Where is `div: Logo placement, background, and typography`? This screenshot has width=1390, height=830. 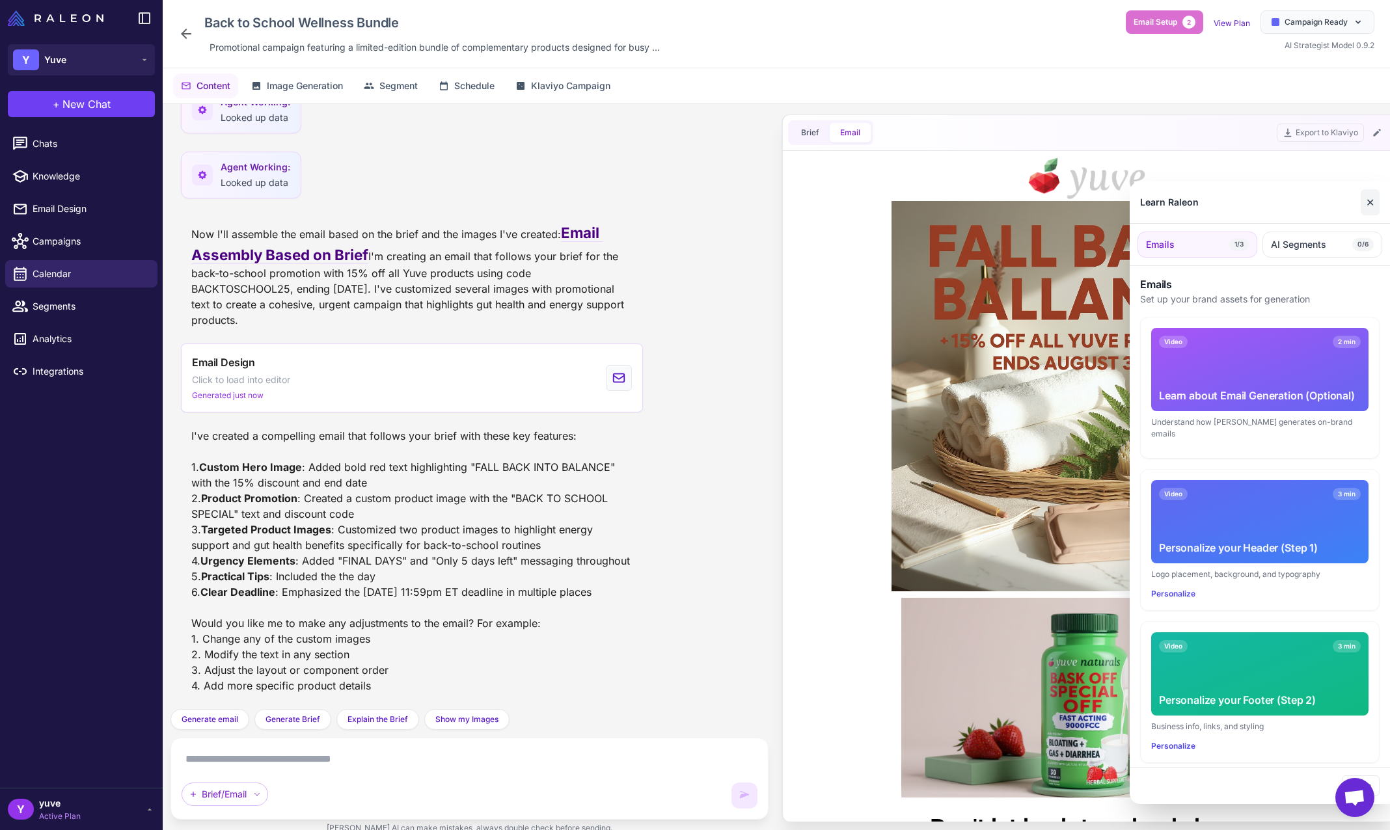
div: Logo placement, background, and typography is located at coordinates (1260, 575).